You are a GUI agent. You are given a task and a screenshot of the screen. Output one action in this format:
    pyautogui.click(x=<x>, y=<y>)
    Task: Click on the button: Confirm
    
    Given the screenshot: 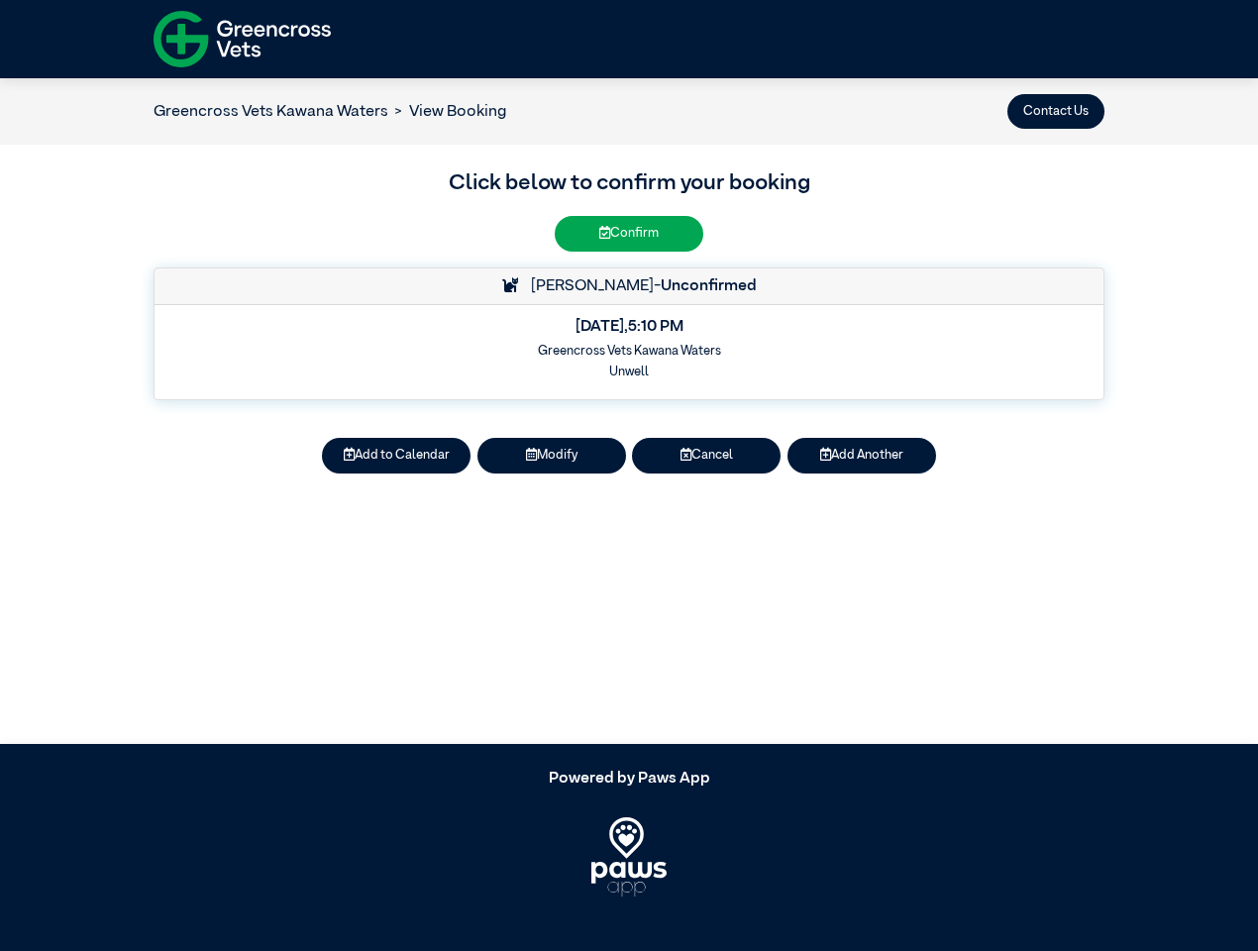 What is the action you would take?
    pyautogui.click(x=629, y=233)
    